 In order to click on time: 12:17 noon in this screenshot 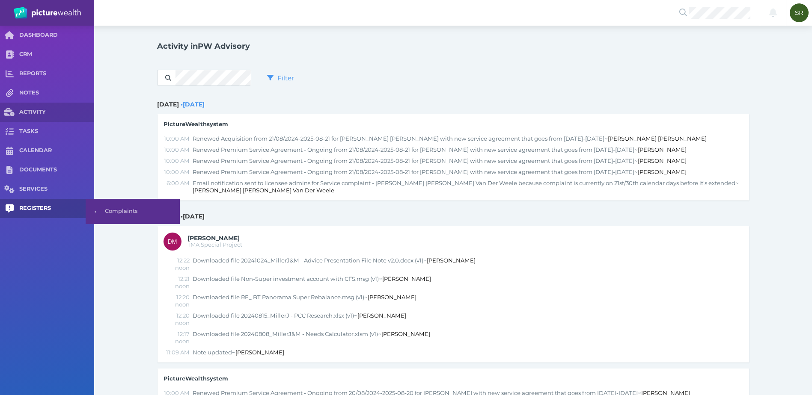, I will do `click(177, 338)`.